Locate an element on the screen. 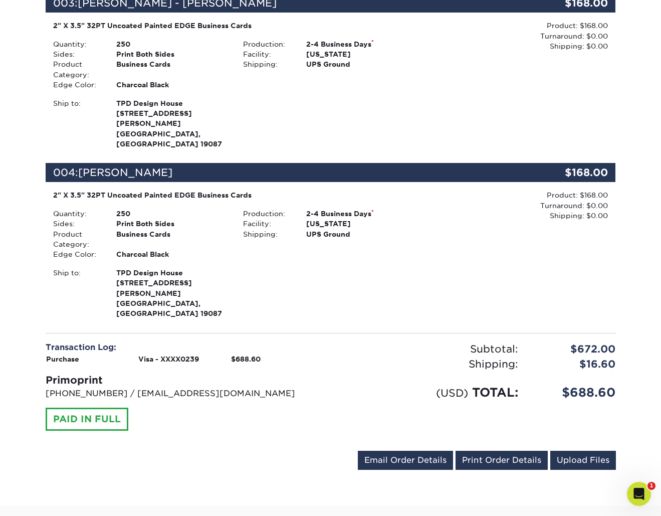  div: Subtotal: is located at coordinates (428, 349).